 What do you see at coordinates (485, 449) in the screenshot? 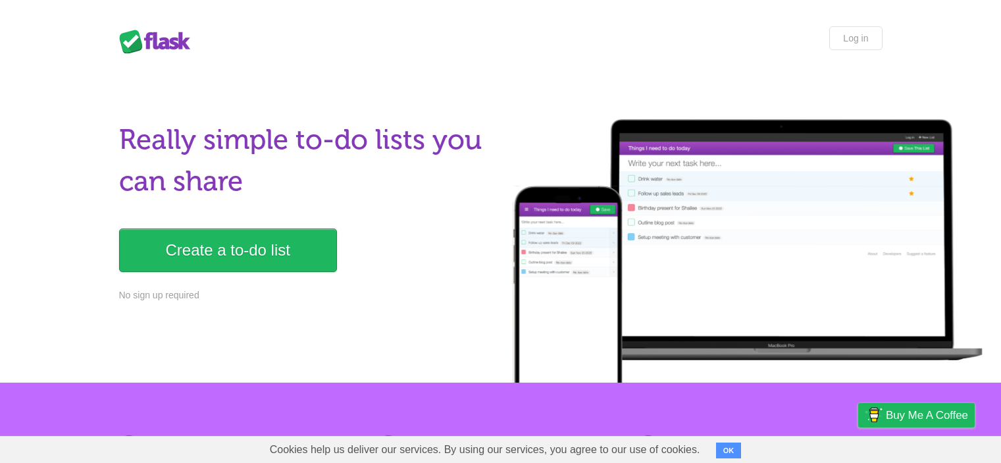
I see `span: Cookies help us deliver our services. By using our services, you agree to our use of cookies.` at bounding box center [485, 449].